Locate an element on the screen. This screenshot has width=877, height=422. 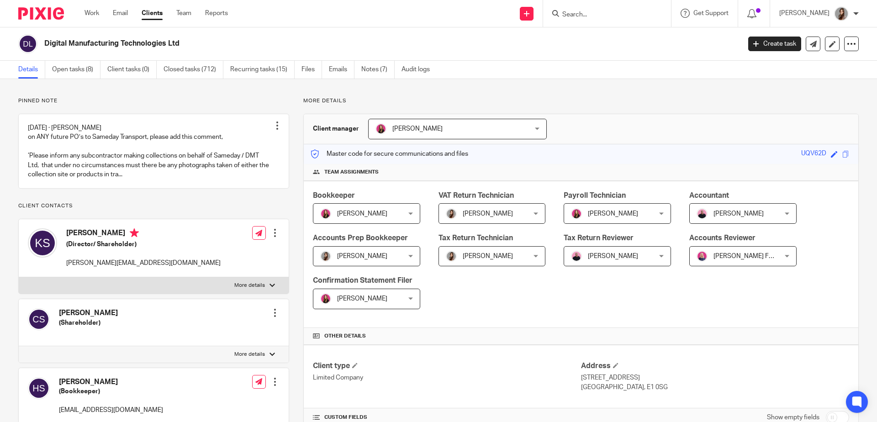
a: Work is located at coordinates (92, 13).